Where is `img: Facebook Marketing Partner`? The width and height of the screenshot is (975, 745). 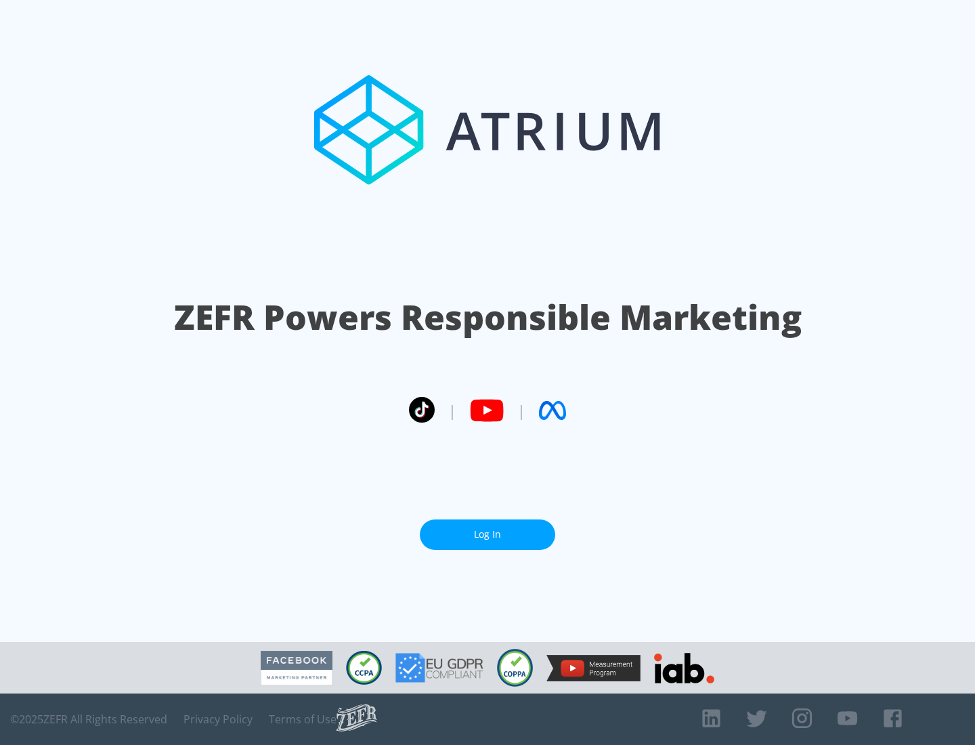
img: Facebook Marketing Partner is located at coordinates (297, 668).